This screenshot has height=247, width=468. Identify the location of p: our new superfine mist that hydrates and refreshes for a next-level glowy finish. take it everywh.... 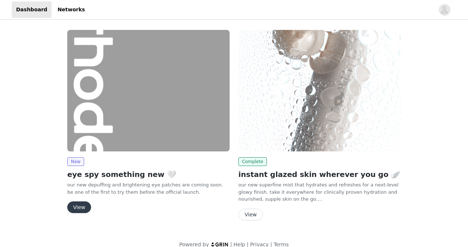
(319, 192).